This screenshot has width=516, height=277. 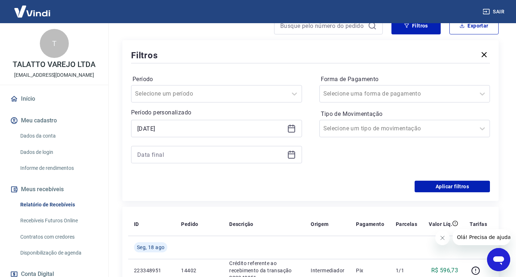 What do you see at coordinates (144, 55) in the screenshot?
I see `h5: Filtros` at bounding box center [144, 55].